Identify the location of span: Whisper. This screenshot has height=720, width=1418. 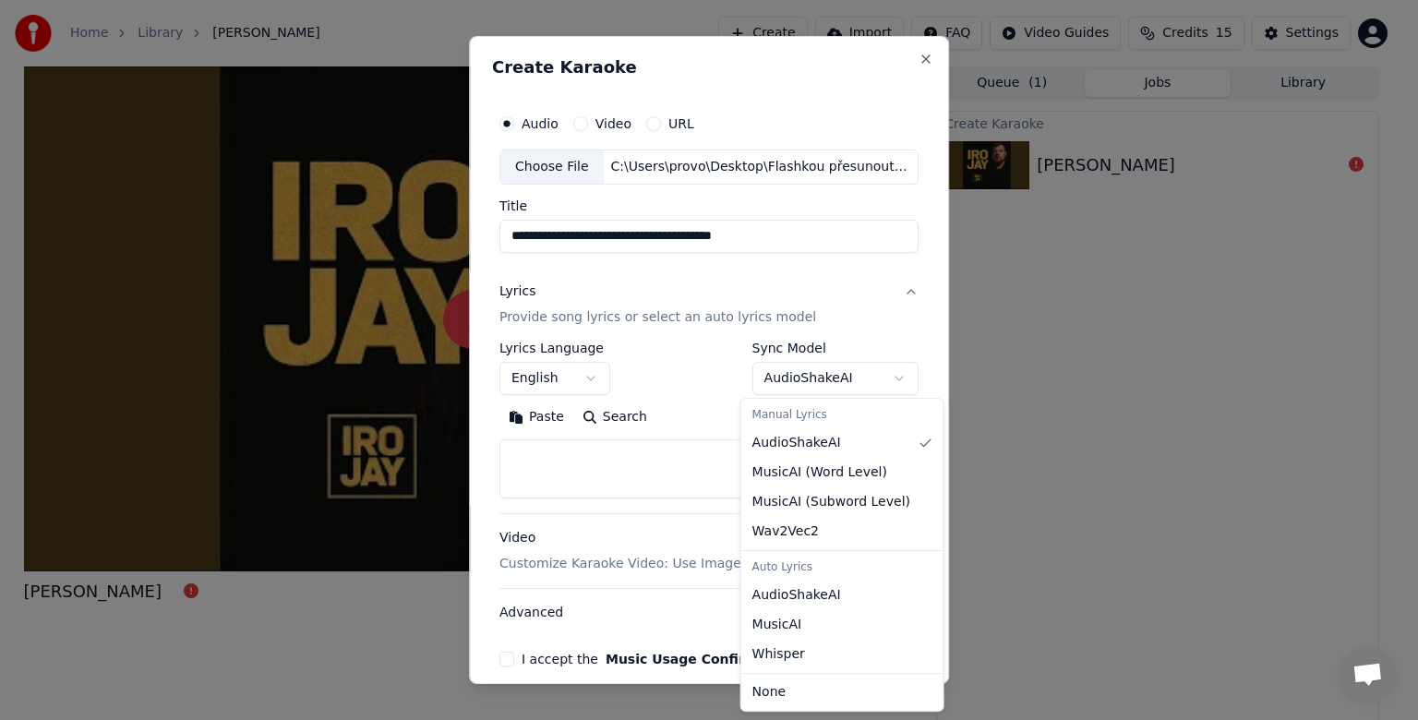
(778, 654).